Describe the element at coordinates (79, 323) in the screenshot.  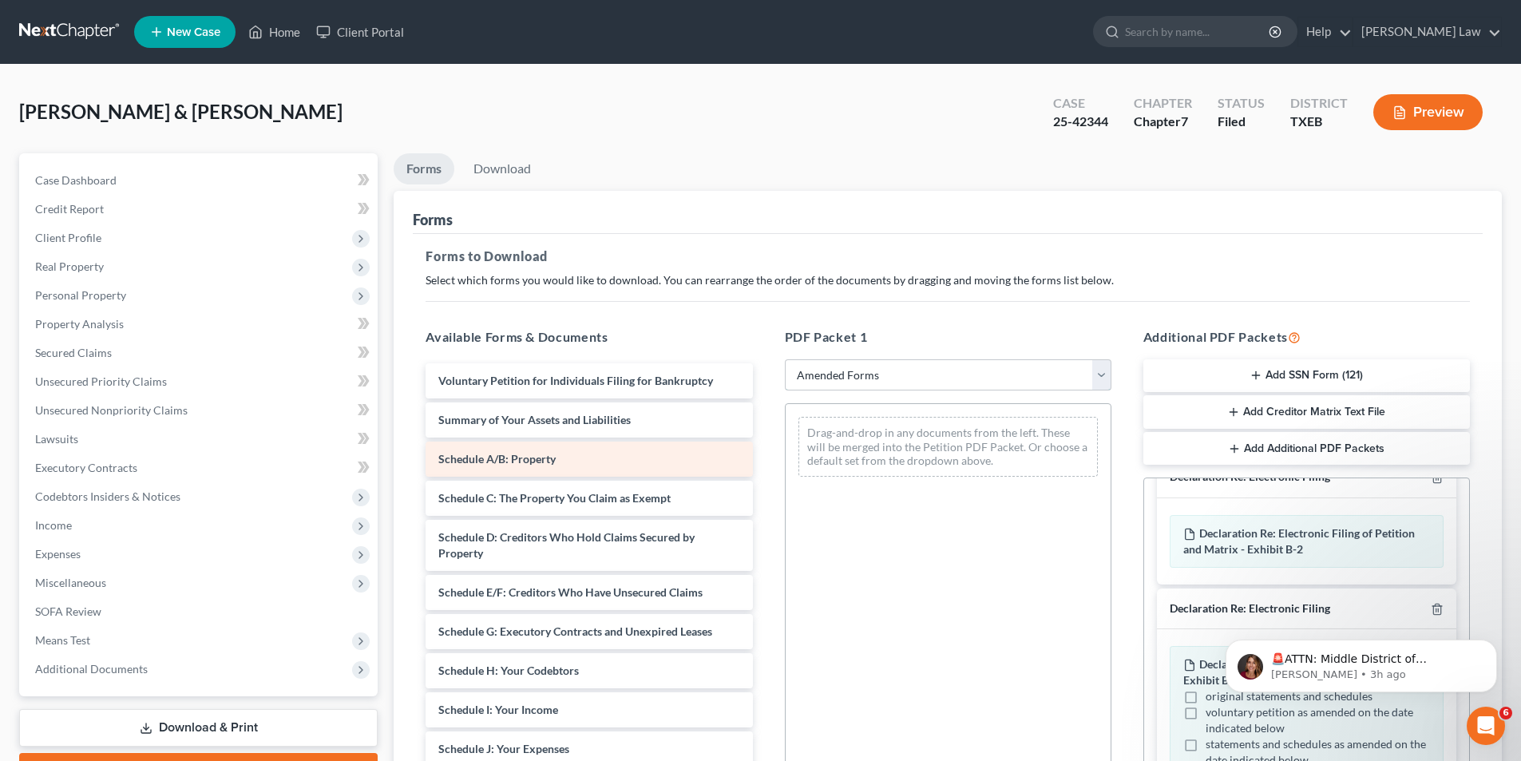
I see `span: Property Analysis` at that location.